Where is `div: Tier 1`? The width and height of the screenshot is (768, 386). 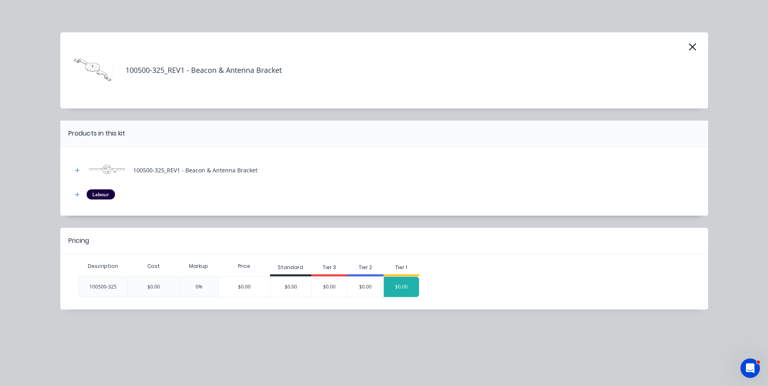 div: Tier 1 is located at coordinates (401, 267).